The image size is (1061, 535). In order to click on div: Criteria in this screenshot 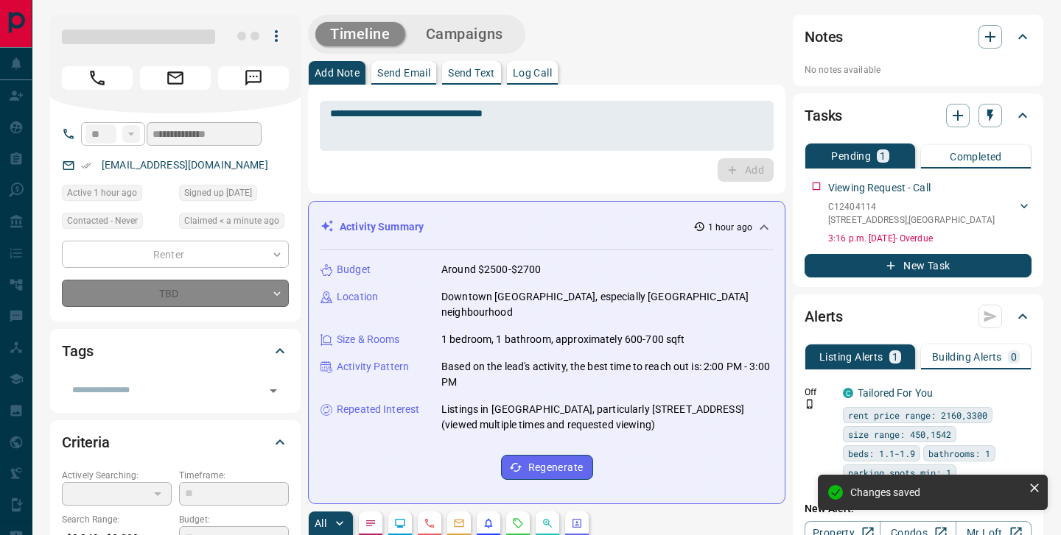, I will do `click(175, 443)`.